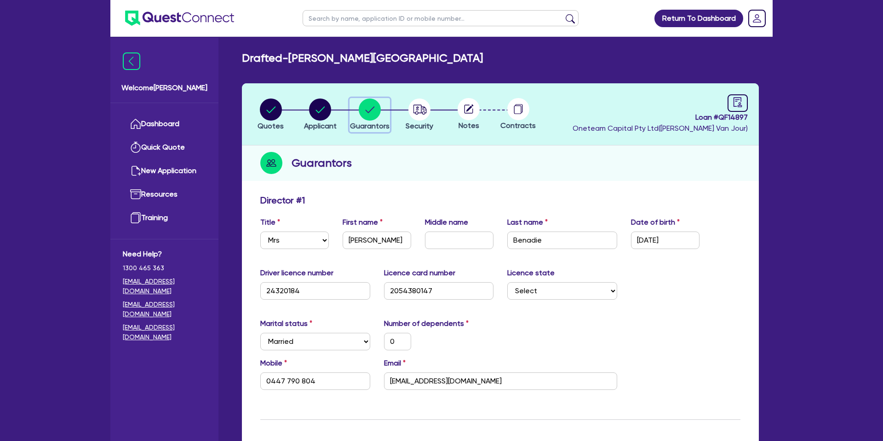  Describe the element at coordinates (420, 115) in the screenshot. I see `button: Security` at that location.